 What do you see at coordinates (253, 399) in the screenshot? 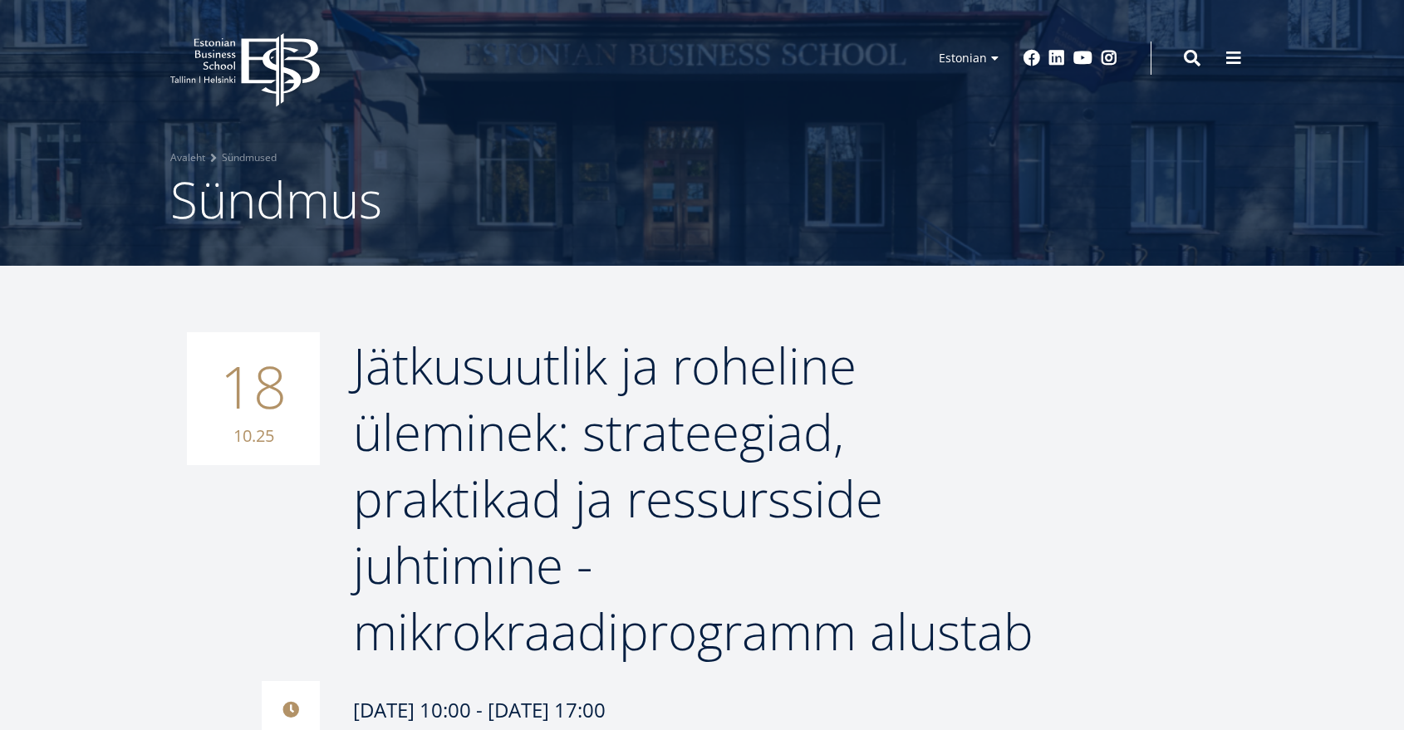
I see `div: 18` at bounding box center [253, 399].